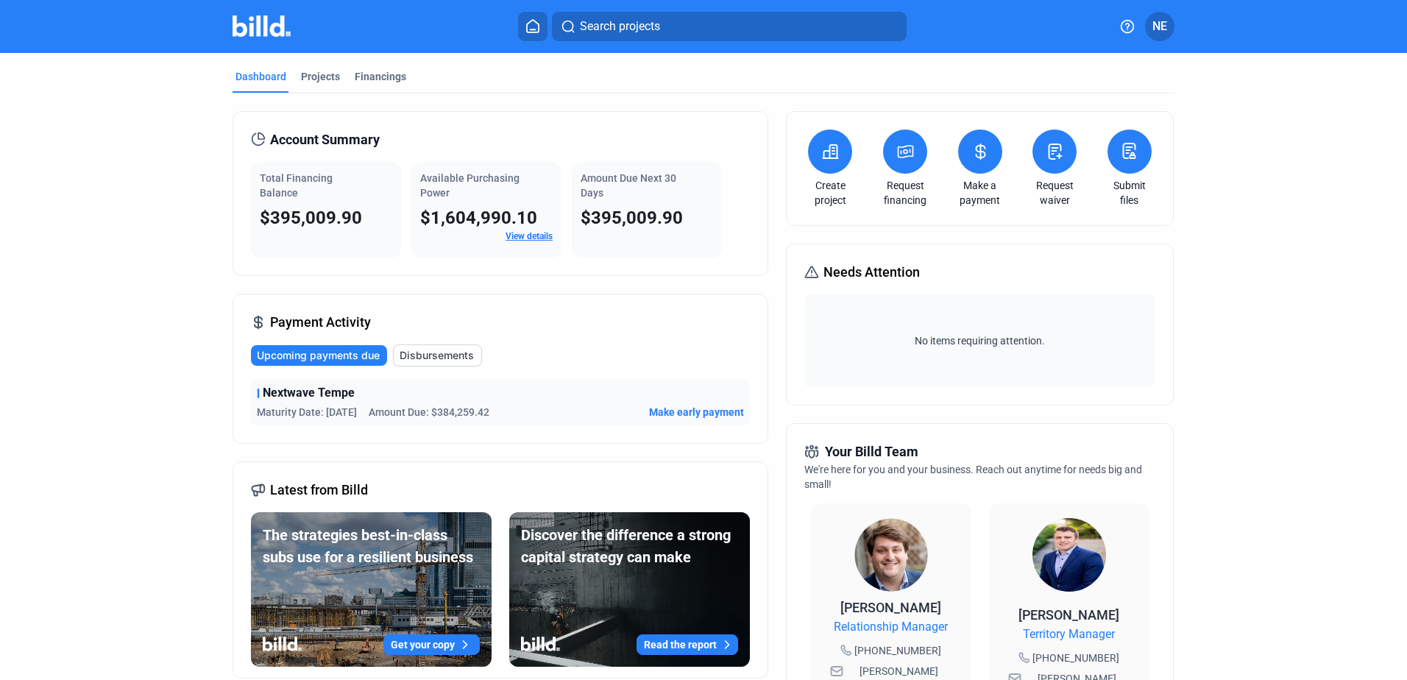 Image resolution: width=1407 pixels, height=680 pixels. Describe the element at coordinates (1130, 193) in the screenshot. I see `a: Submit files` at that location.